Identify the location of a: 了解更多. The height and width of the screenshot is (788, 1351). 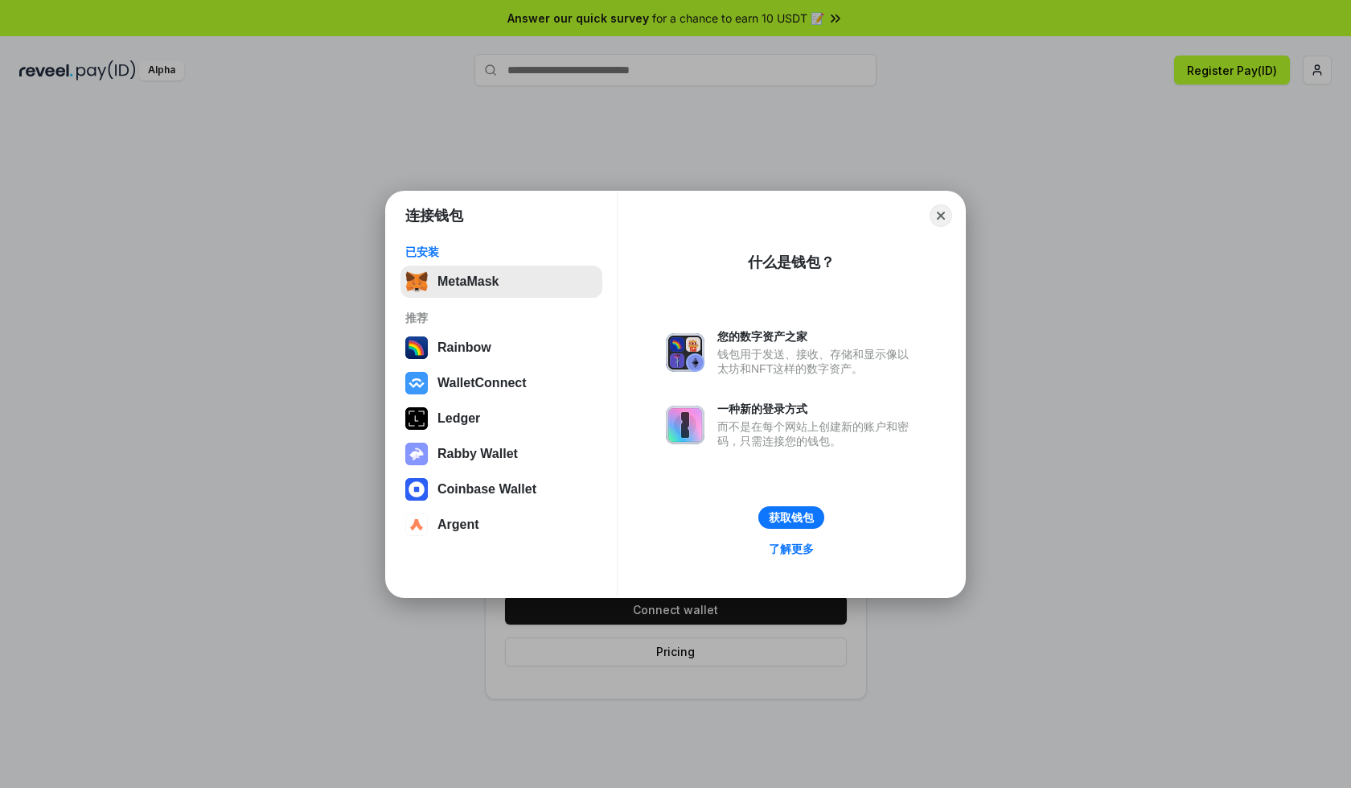
(792, 549).